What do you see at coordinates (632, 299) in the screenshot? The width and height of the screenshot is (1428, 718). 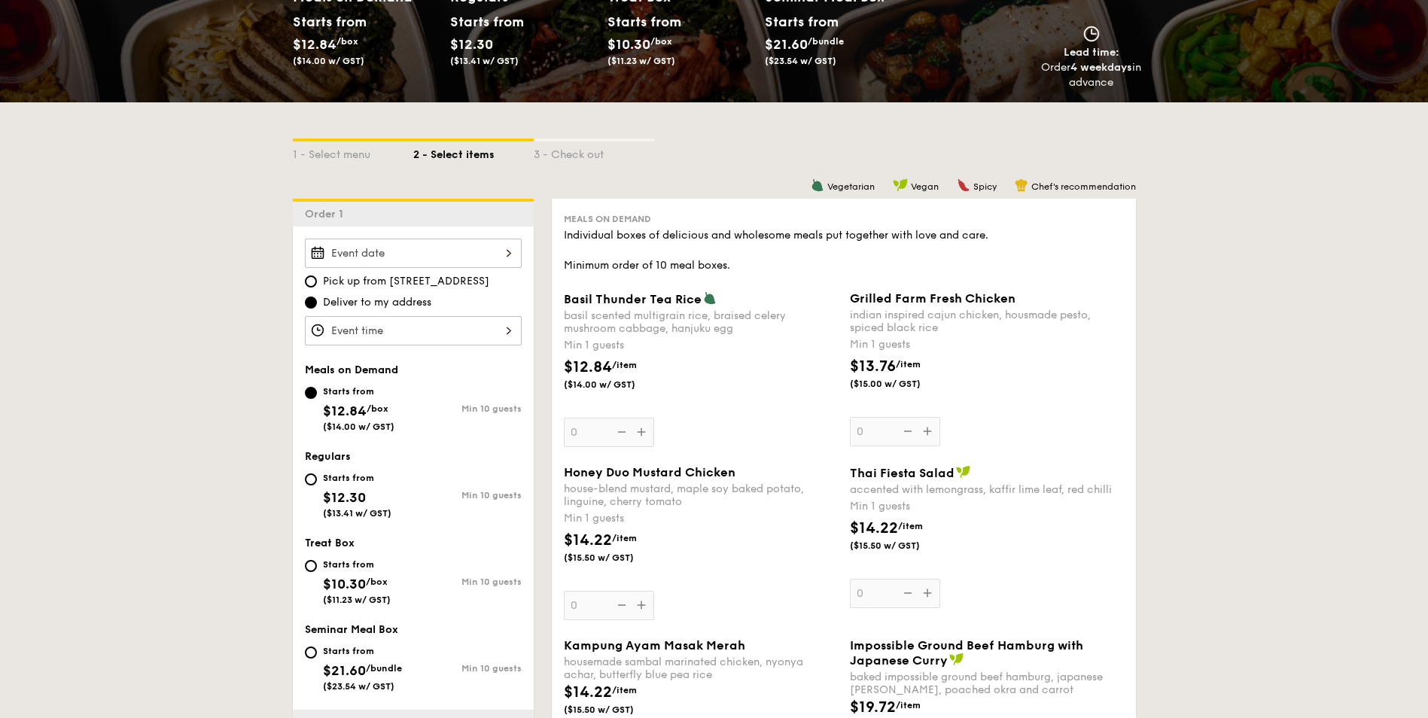 I see `span: Basil Thunder Tea Rice` at bounding box center [632, 299].